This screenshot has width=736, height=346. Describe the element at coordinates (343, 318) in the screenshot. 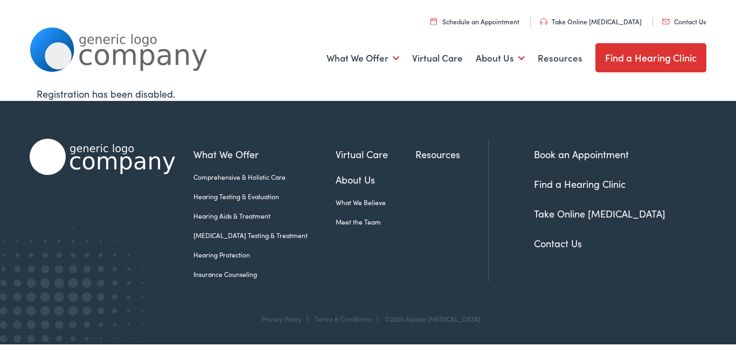

I see `a: Terms & Conditions` at that location.